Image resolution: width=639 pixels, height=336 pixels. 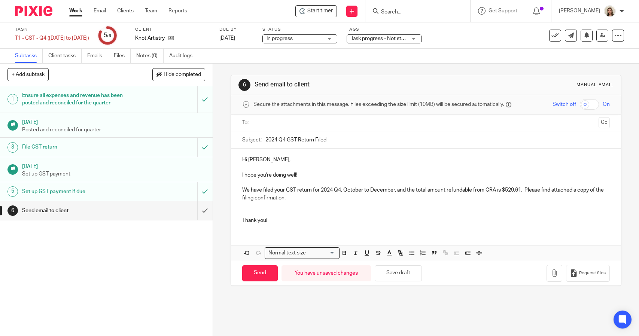 I want to click on a: Files, so click(x=122, y=56).